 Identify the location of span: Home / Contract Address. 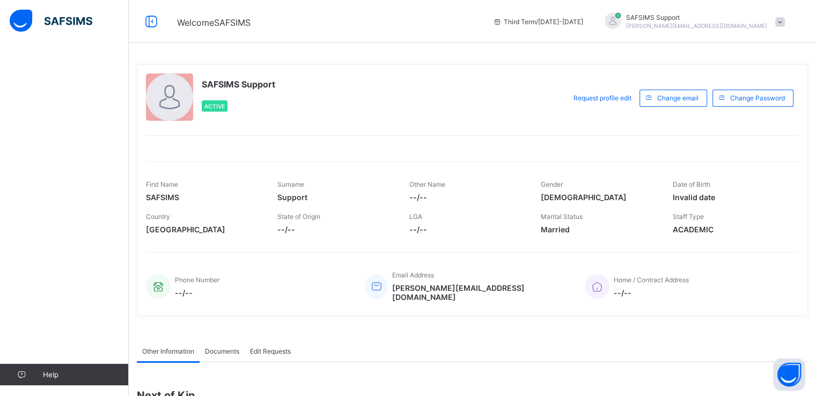
(652, 280).